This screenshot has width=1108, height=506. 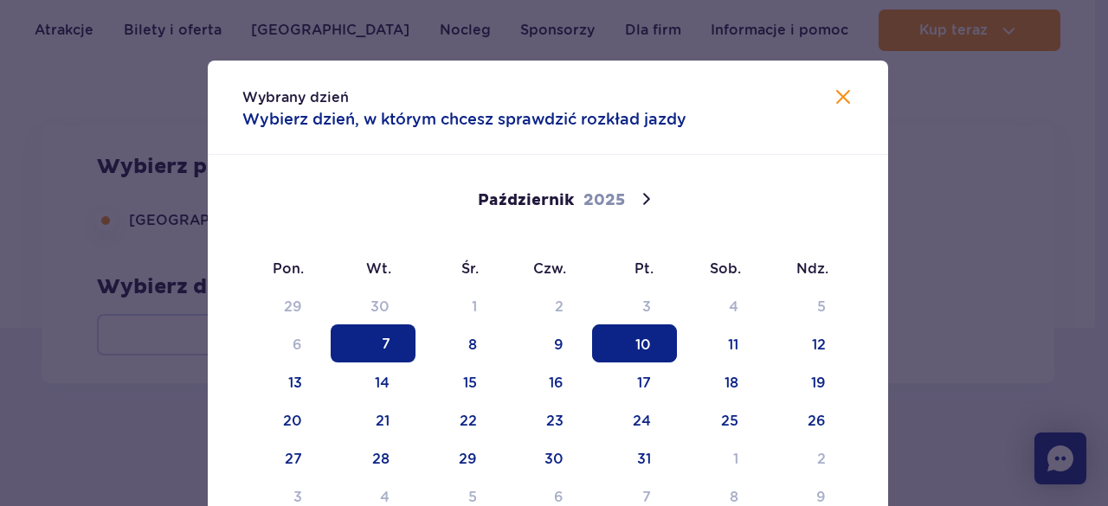 What do you see at coordinates (525, 201) in the screenshot?
I see `span: Październik` at bounding box center [525, 201].